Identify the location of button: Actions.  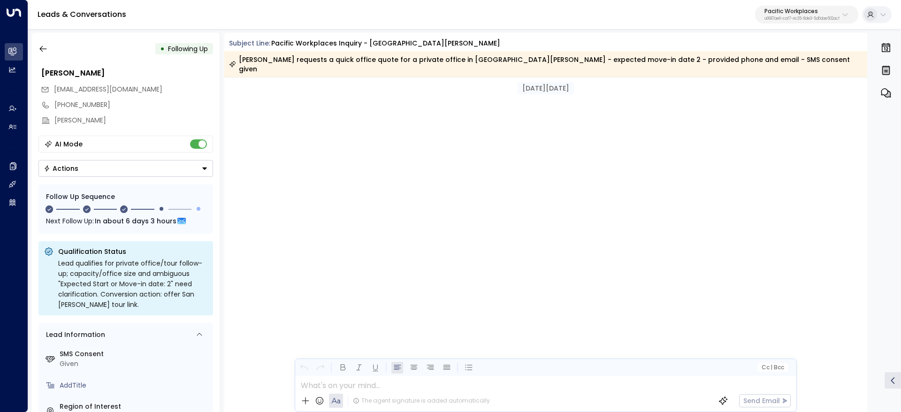
(126, 168).